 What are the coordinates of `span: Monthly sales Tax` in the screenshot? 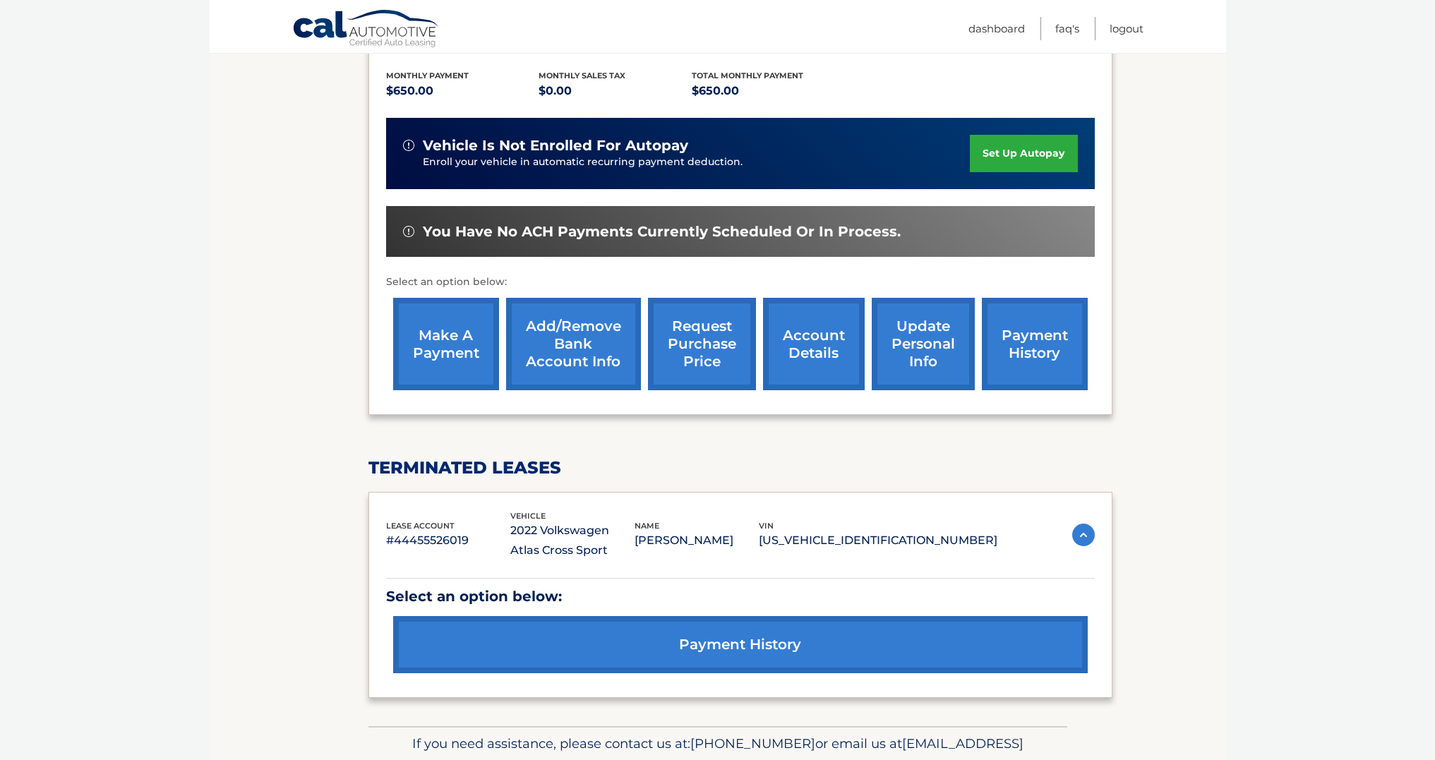 It's located at (582, 76).